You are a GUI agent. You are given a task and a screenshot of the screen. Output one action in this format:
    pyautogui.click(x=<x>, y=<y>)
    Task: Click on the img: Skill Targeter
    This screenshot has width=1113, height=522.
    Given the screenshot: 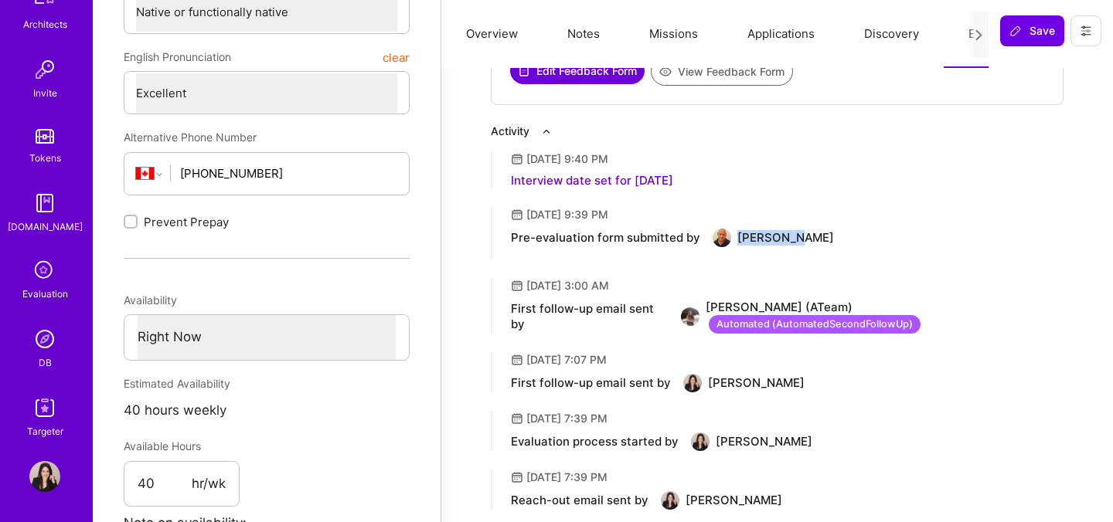 What is the action you would take?
    pyautogui.click(x=45, y=408)
    